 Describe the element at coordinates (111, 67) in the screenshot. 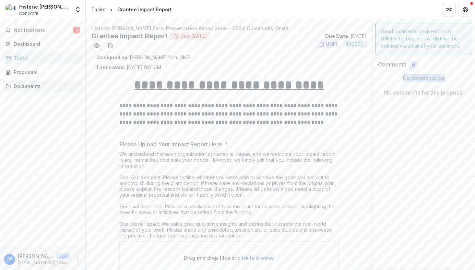

I see `strong: Last saved:` at that location.